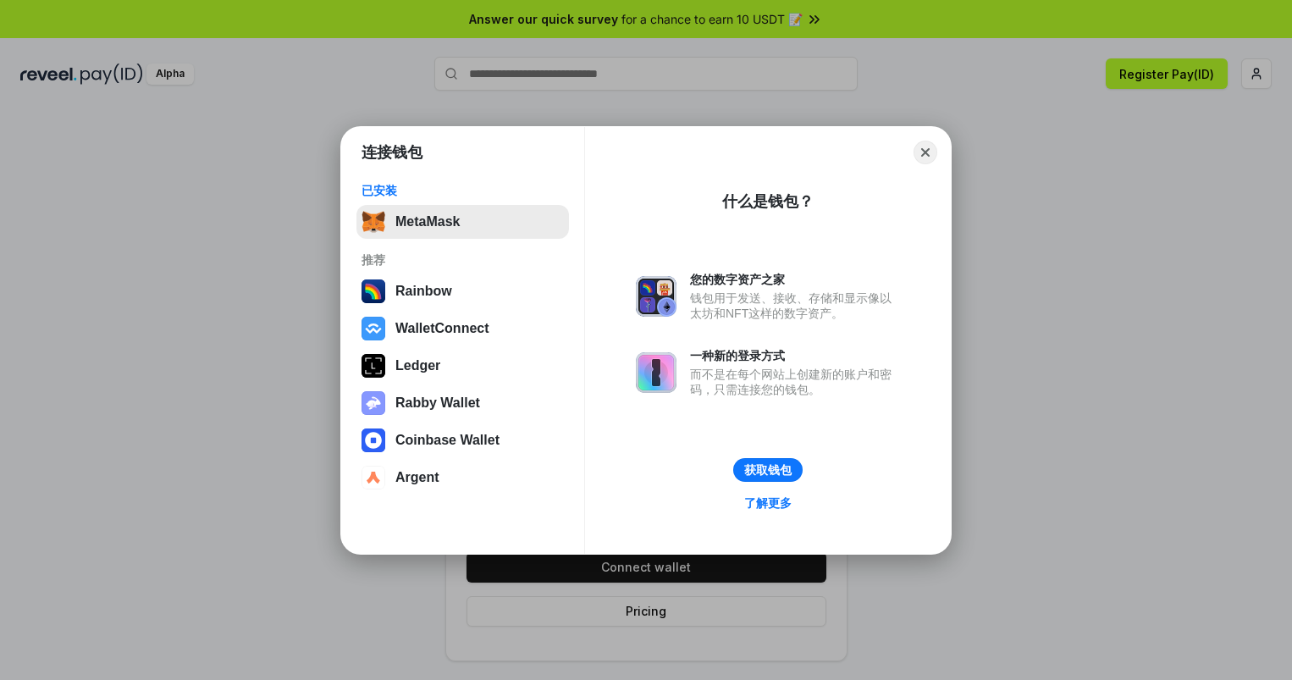  What do you see at coordinates (417, 478) in the screenshot?
I see `div: Argent` at bounding box center [417, 478].